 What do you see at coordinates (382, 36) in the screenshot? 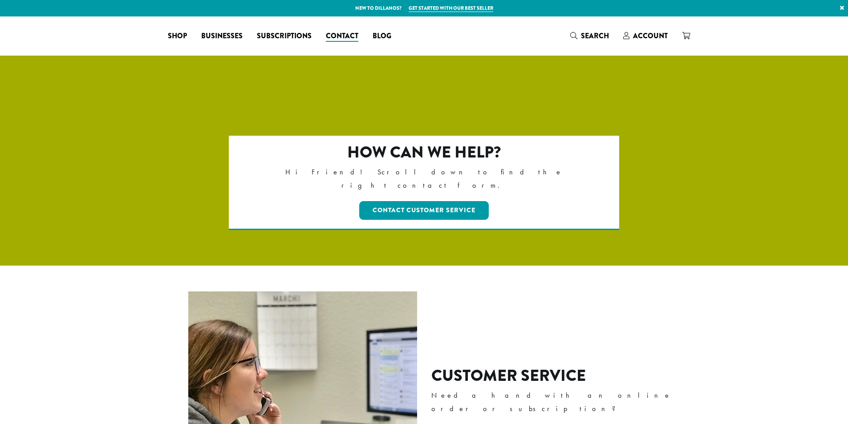
I see `span: Blog` at bounding box center [382, 36].